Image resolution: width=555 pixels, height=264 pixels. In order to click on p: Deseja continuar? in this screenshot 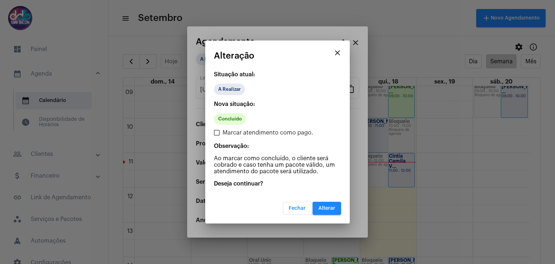, I will do `click(277, 183)`.